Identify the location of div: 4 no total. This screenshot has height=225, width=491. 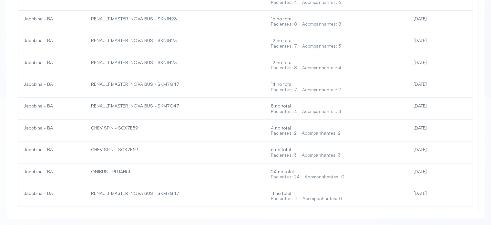
(337, 130).